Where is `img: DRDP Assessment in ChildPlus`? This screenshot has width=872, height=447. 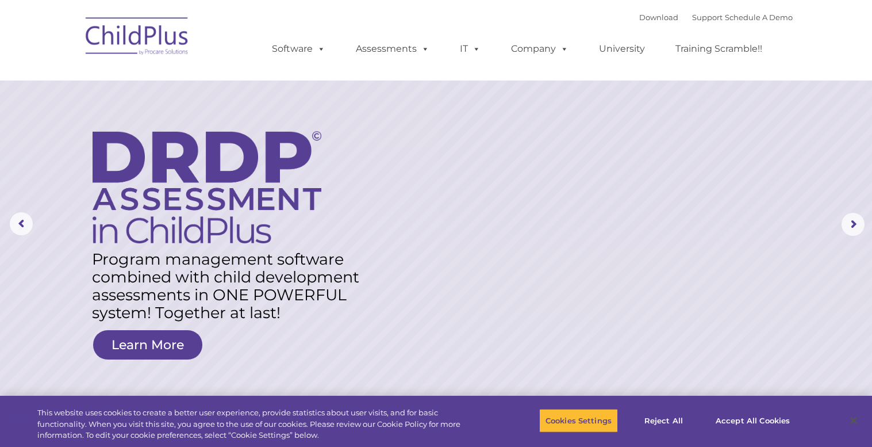
img: DRDP Assessment in ChildPlus is located at coordinates (207, 187).